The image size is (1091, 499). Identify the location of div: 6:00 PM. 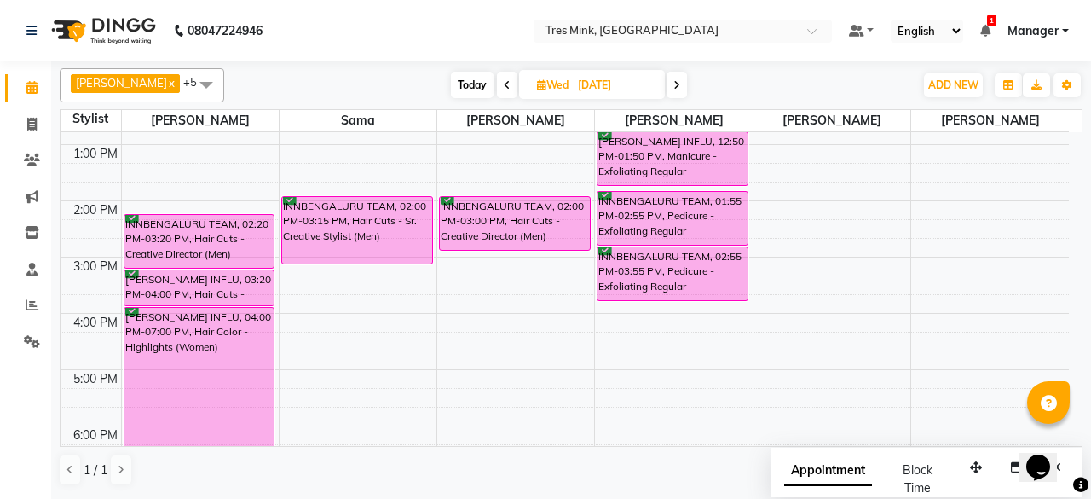
(95, 435).